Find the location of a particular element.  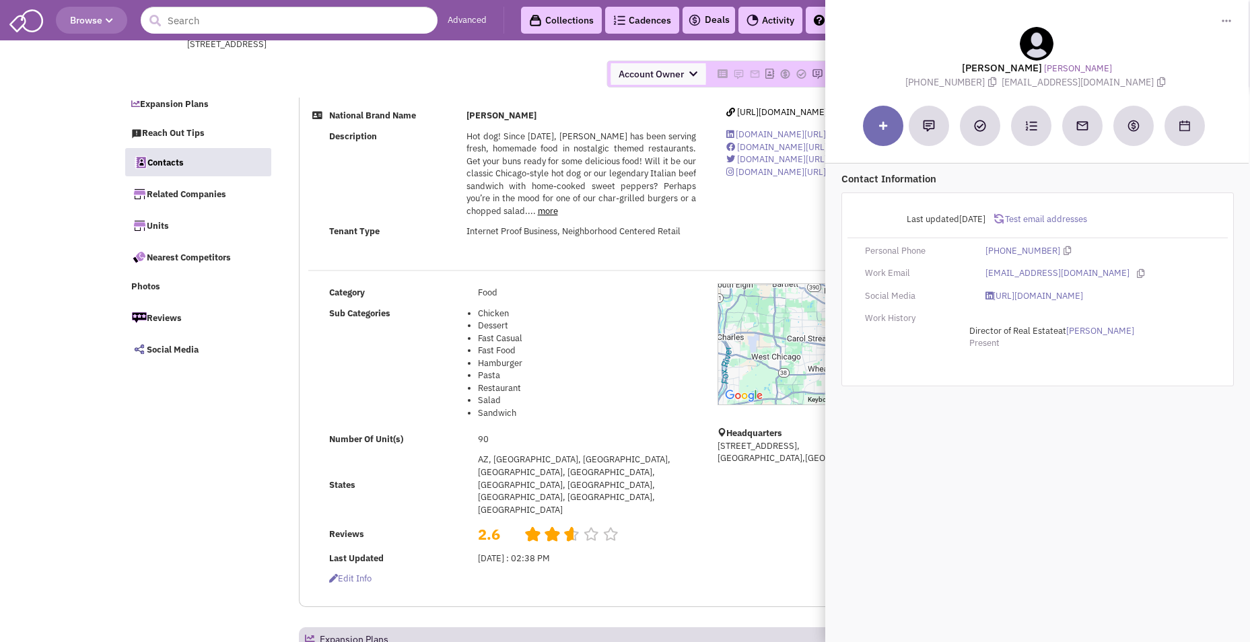

li: Fast Food is located at coordinates (587, 351).